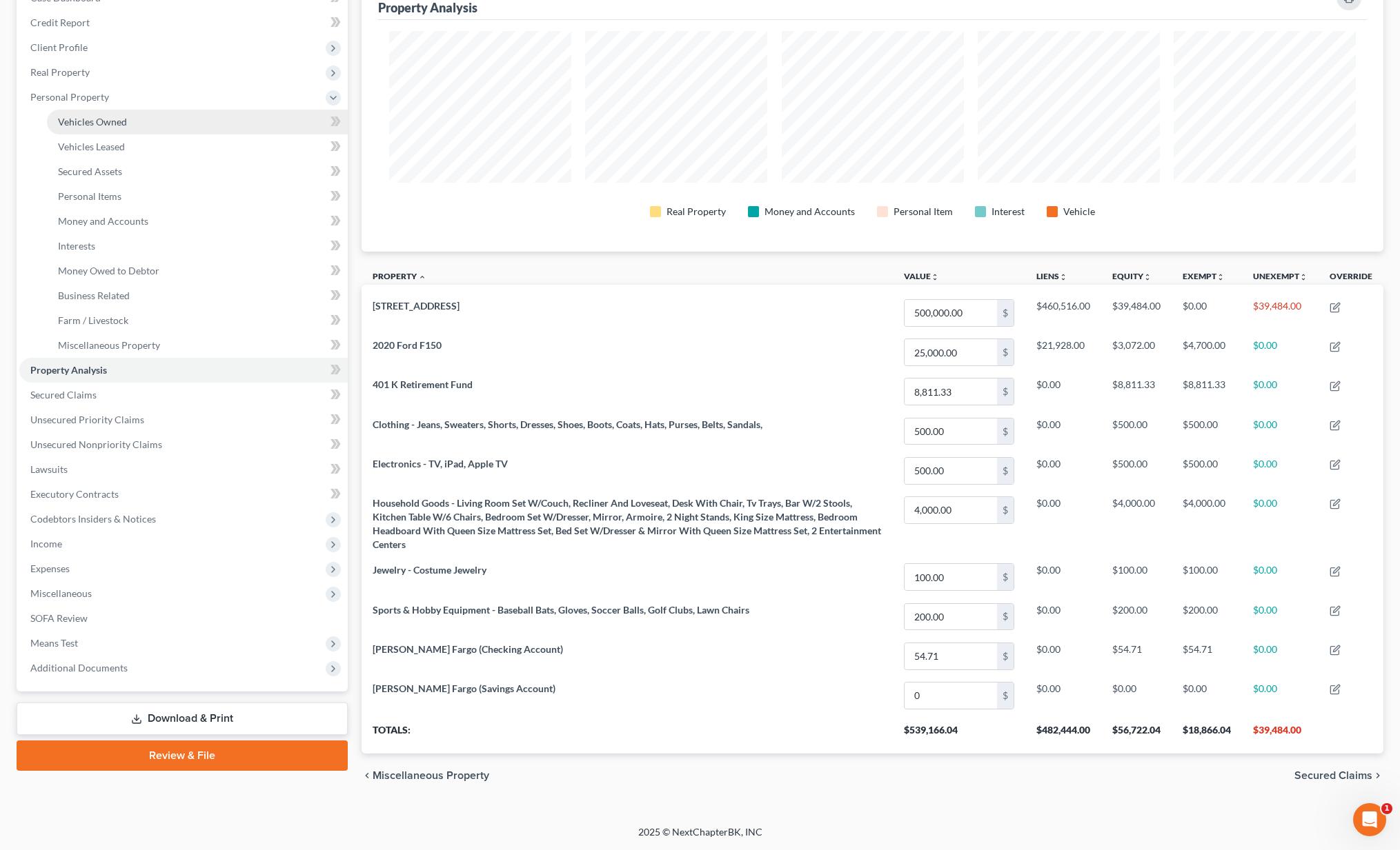  What do you see at coordinates (1386, 808) in the screenshot?
I see `span: 1` at bounding box center [1386, 808].